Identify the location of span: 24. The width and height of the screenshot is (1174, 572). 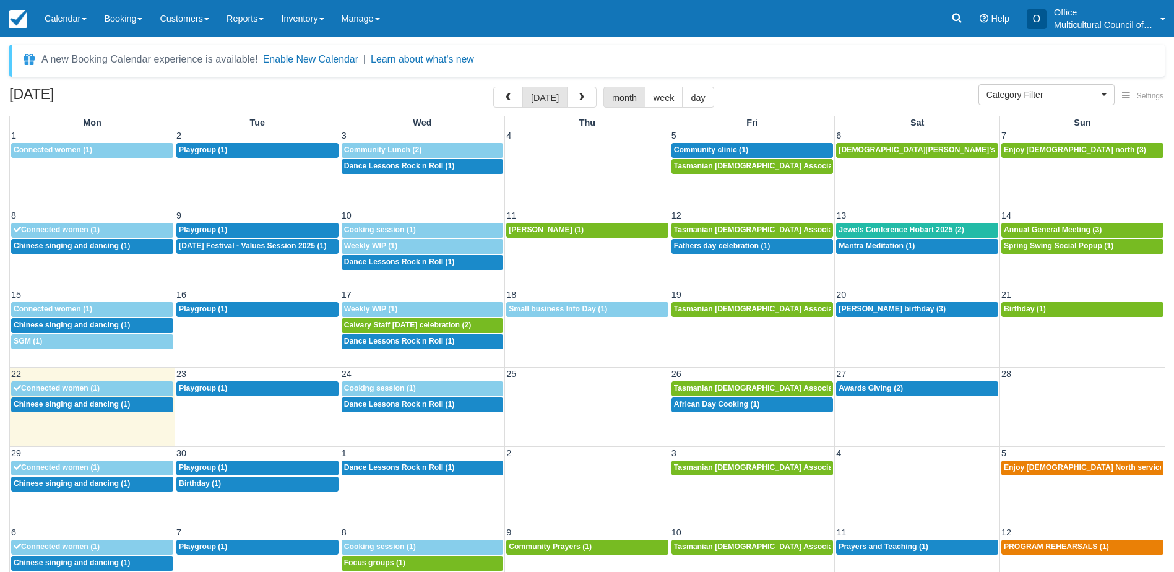
(347, 374).